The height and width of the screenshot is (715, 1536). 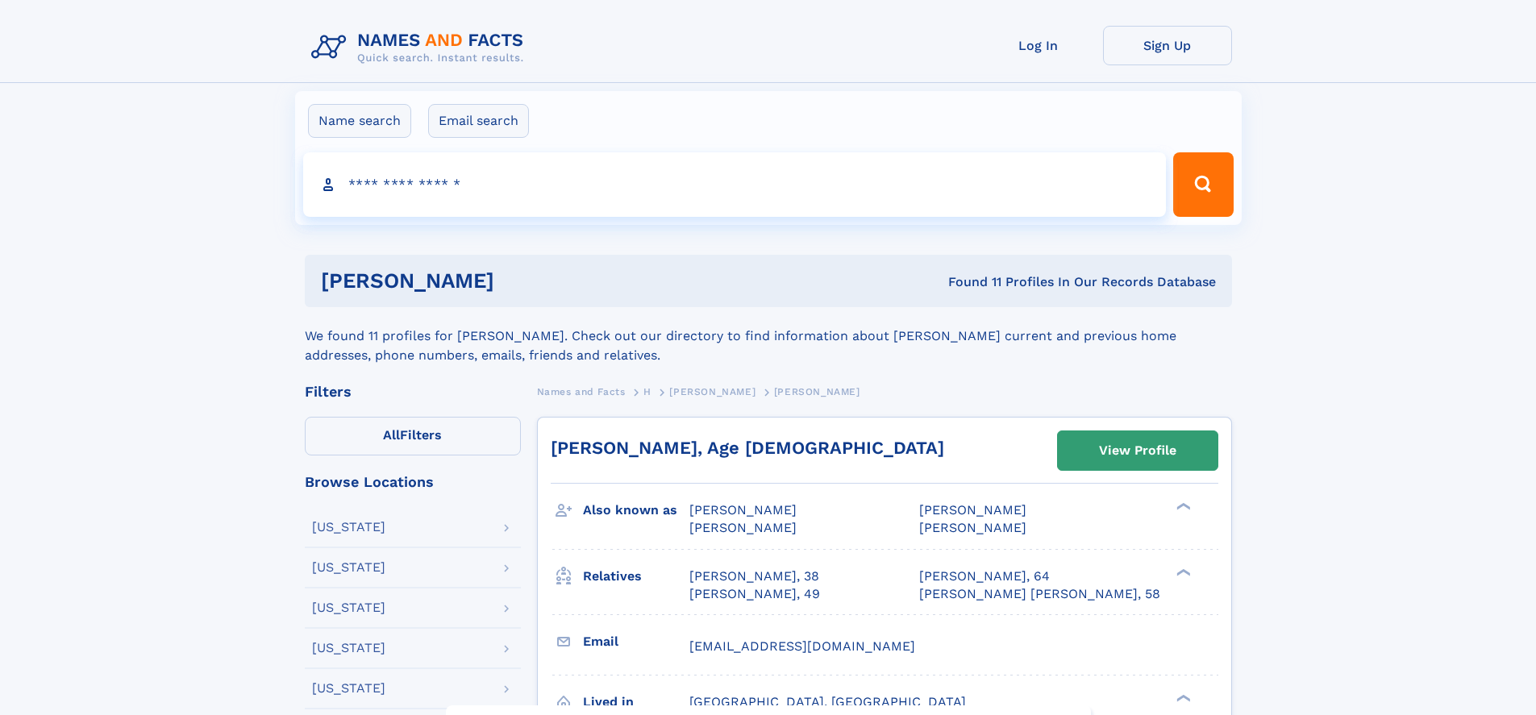 What do you see at coordinates (360, 121) in the screenshot?
I see `label: Name search` at bounding box center [360, 121].